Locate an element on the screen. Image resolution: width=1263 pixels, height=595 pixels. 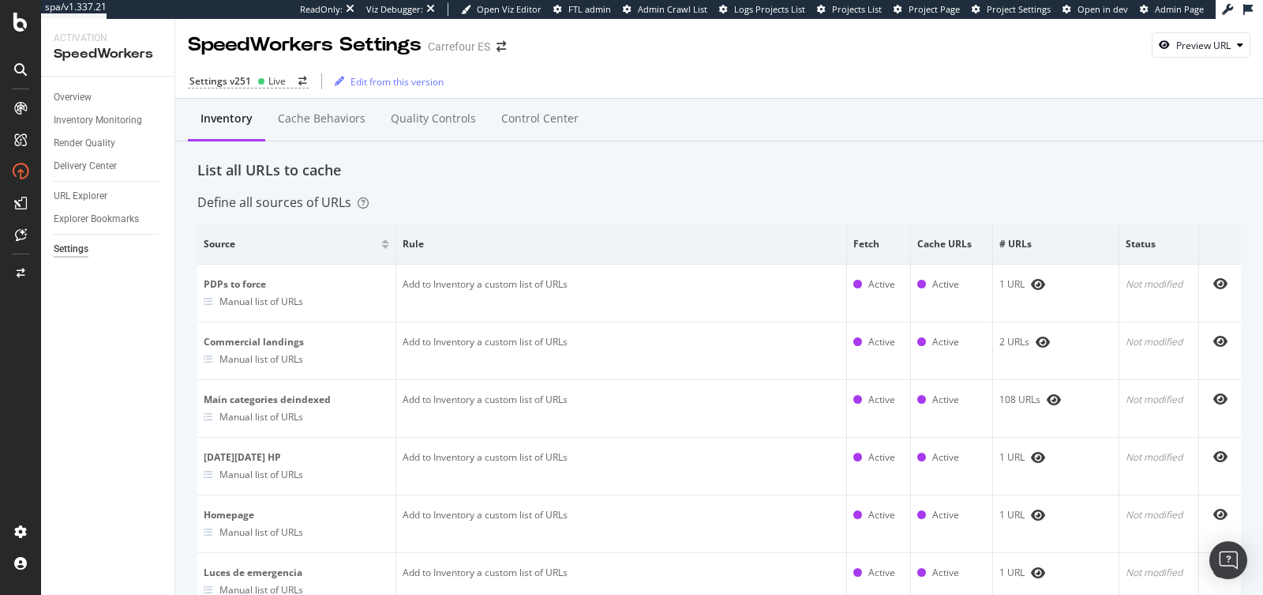
div: Live is located at coordinates (277, 81).